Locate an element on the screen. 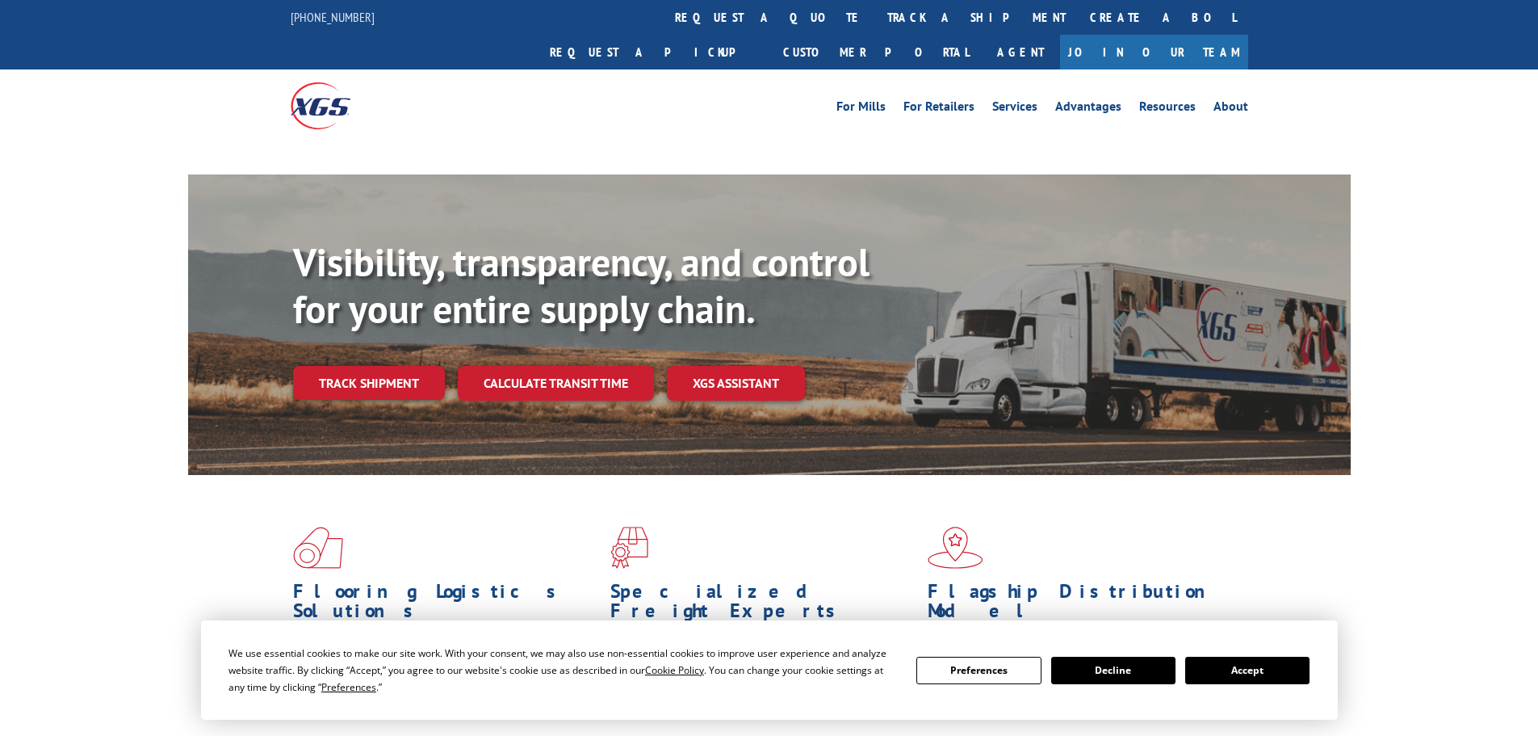 The image size is (1538, 736). button: Preferences is located at coordinates (979, 670).